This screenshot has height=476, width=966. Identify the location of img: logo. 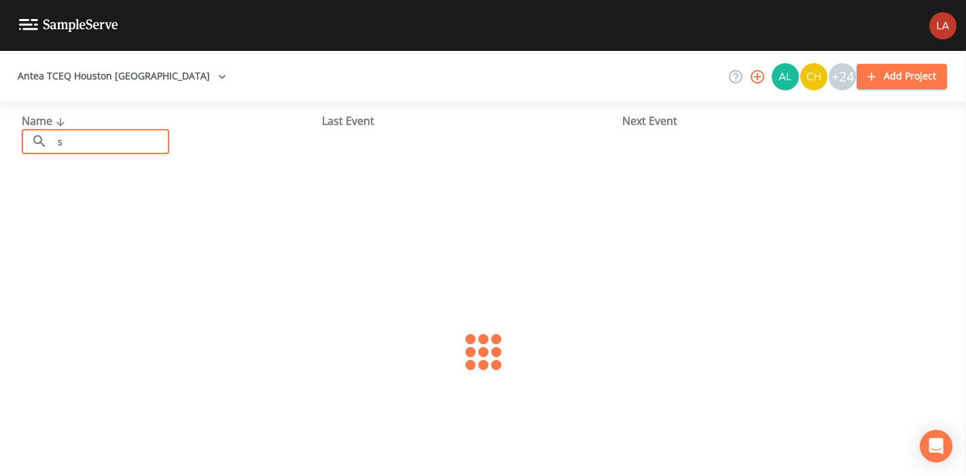
(69, 25).